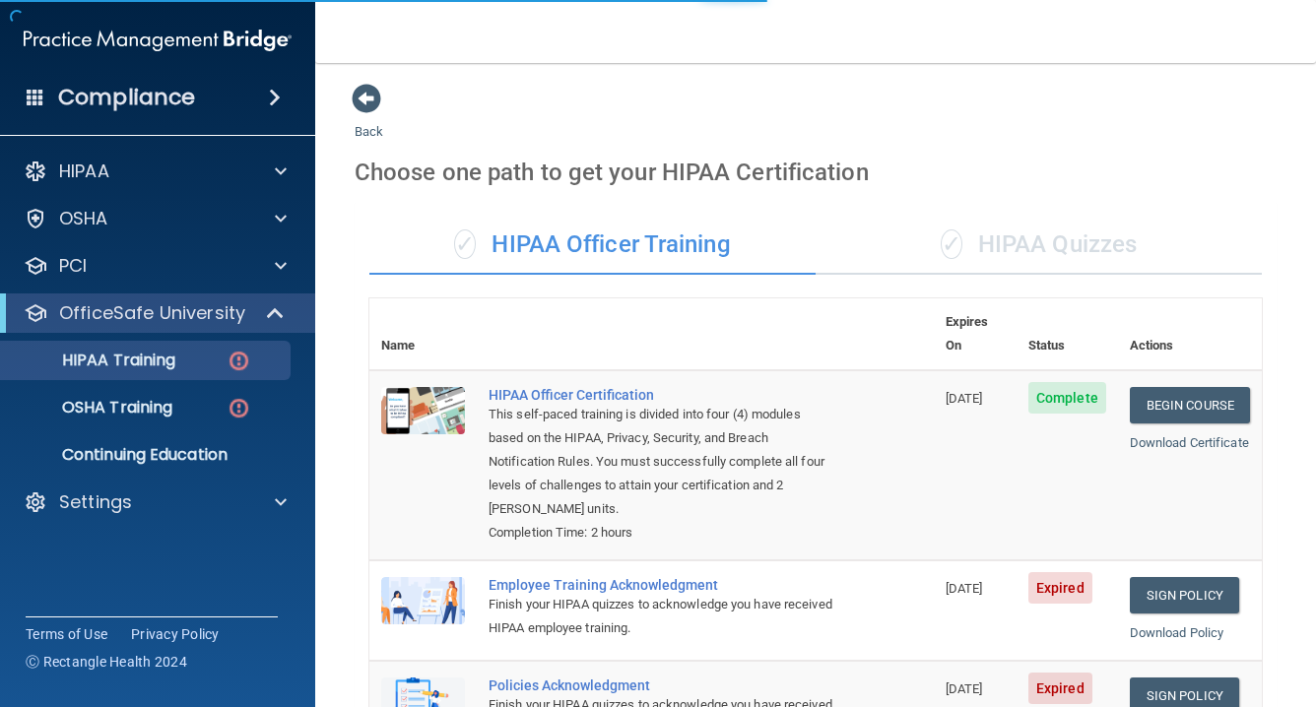 The height and width of the screenshot is (707, 1316). What do you see at coordinates (106, 662) in the screenshot?
I see `span: Ⓒ Rectangle Health 2024` at bounding box center [106, 662].